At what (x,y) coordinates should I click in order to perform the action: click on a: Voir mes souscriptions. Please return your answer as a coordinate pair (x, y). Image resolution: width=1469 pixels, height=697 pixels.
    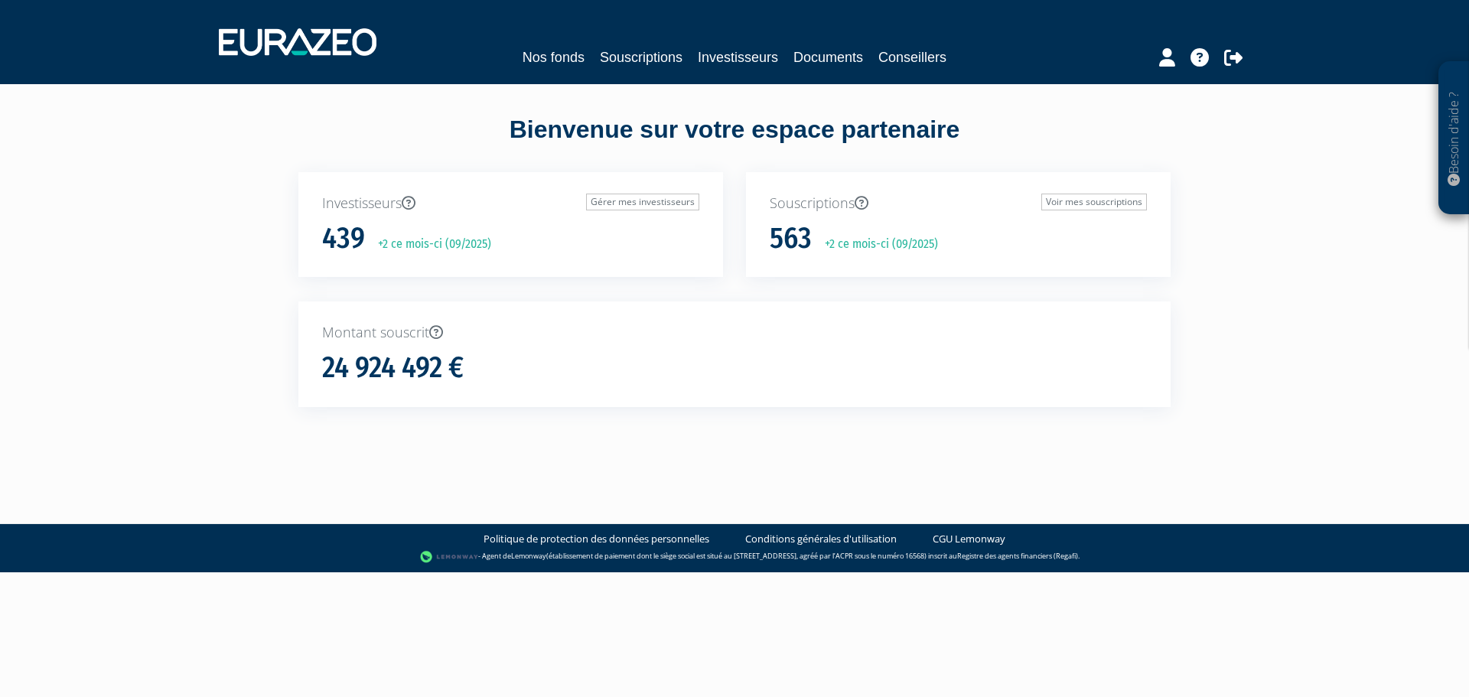
    Looking at the image, I should click on (1094, 202).